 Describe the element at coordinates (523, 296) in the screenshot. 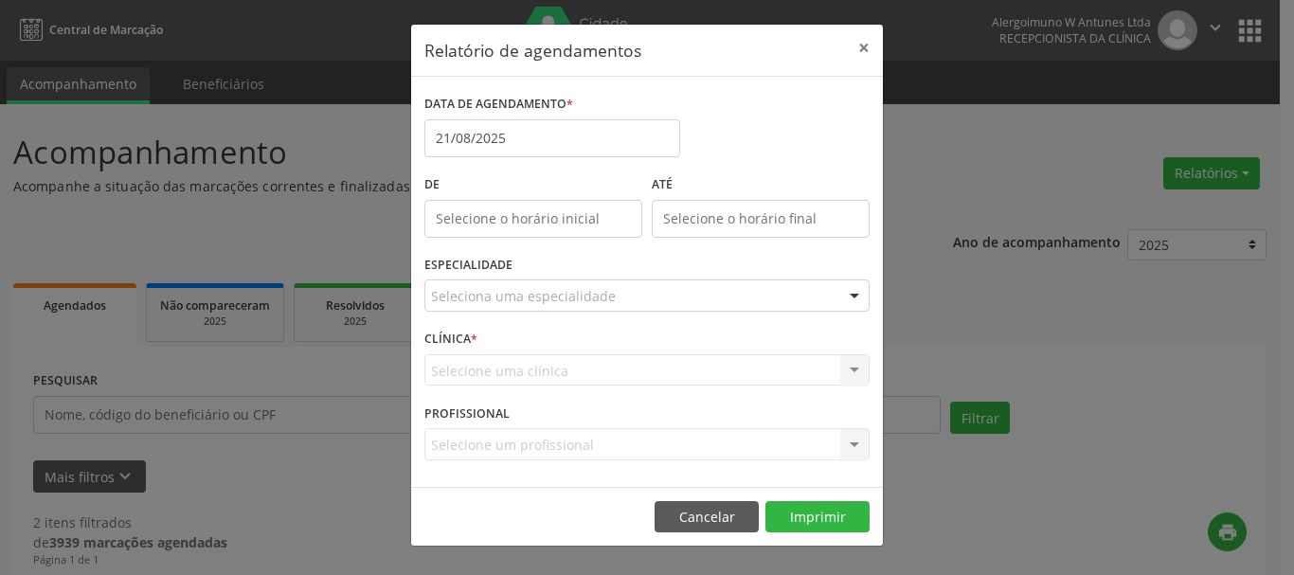

I see `span: Seleciona uma especialidade` at that location.